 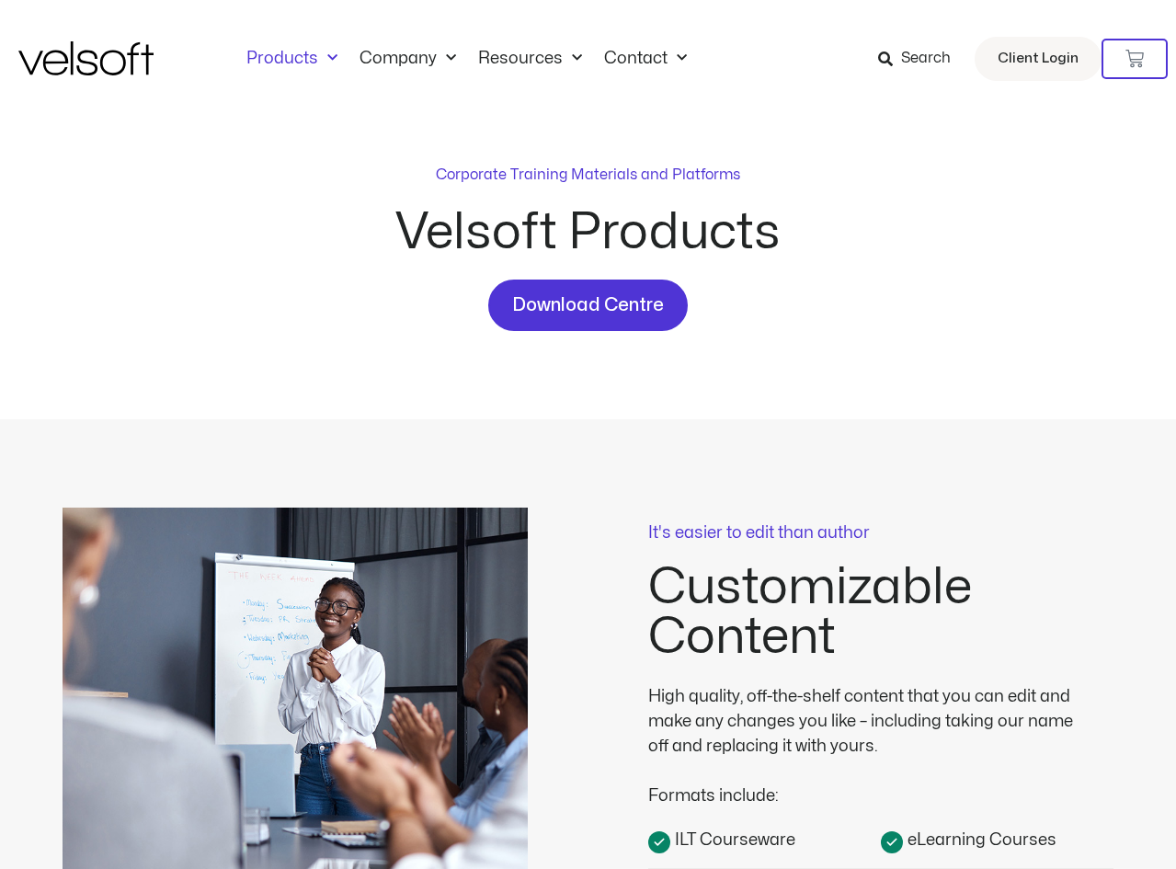 I want to click on span: Client Login, so click(x=1038, y=59).